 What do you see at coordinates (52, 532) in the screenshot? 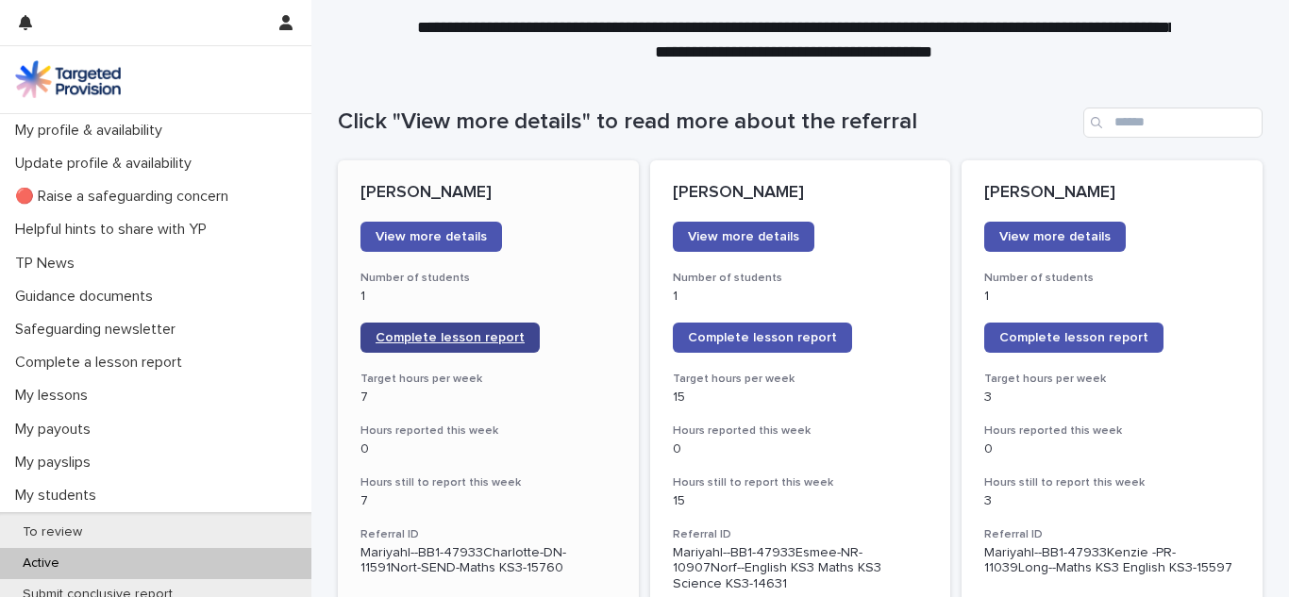
I see `p: To review` at bounding box center [52, 532].